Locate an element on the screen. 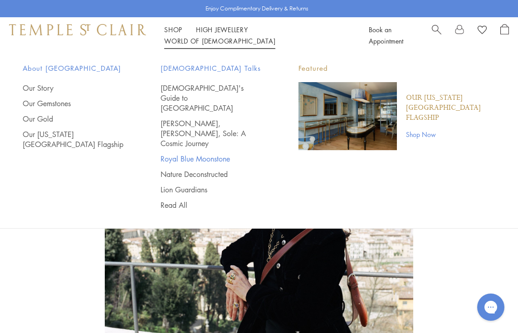 The width and height of the screenshot is (518, 333). a: Nature Deconstructed is located at coordinates (212, 174).